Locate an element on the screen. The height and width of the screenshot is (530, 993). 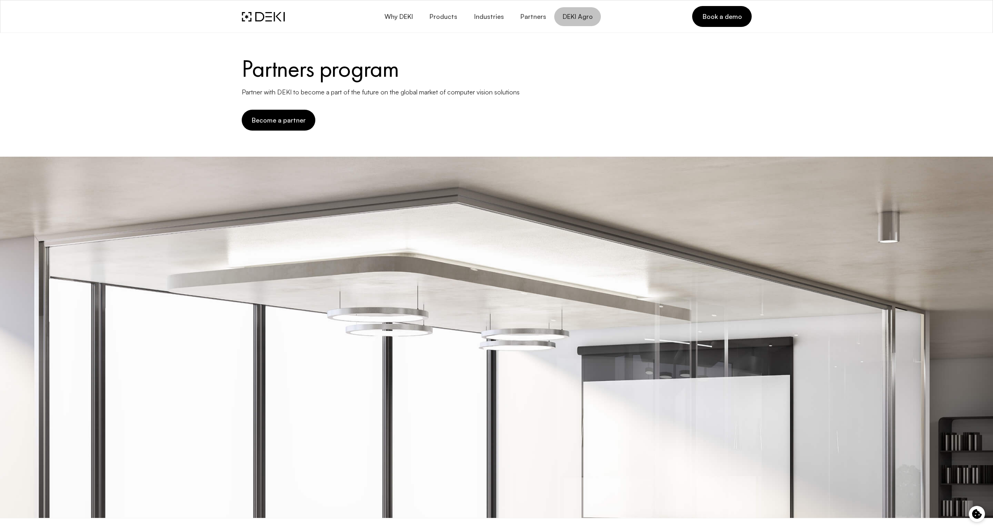
button: Industries is located at coordinates (488, 16).